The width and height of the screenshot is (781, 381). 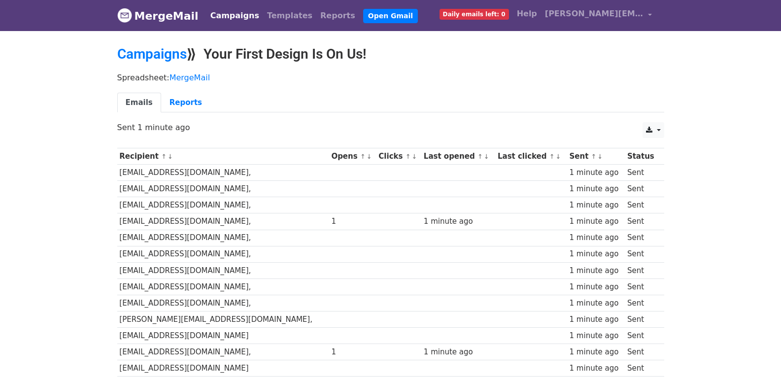 I want to click on p: Spreadsheet:, so click(x=391, y=77).